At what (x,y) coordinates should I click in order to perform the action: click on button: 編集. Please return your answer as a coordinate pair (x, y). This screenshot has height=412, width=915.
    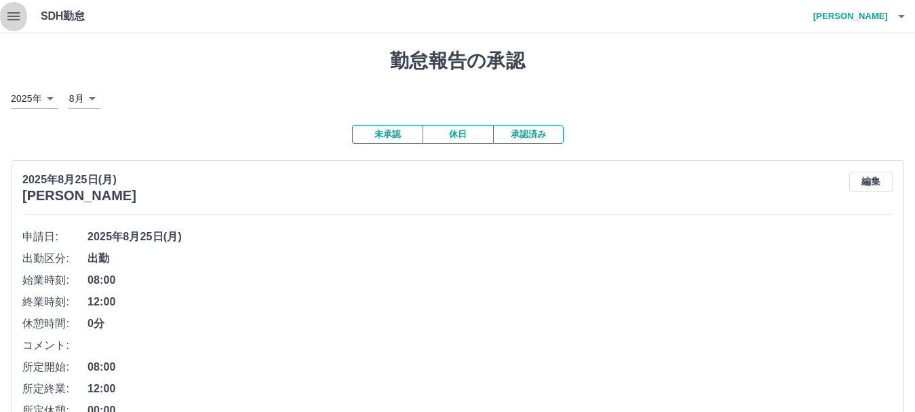
    Looking at the image, I should click on (871, 182).